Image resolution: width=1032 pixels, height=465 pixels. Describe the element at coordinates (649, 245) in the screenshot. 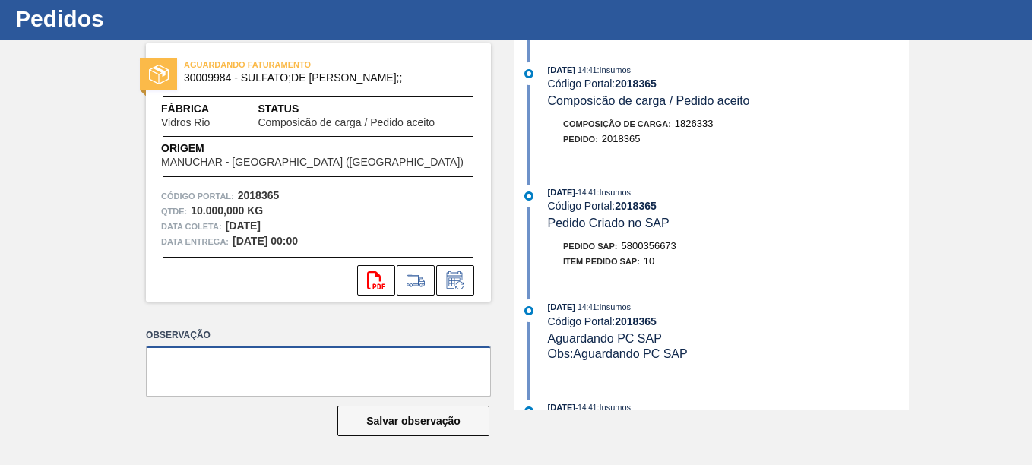

I see `span: 5800356673` at that location.